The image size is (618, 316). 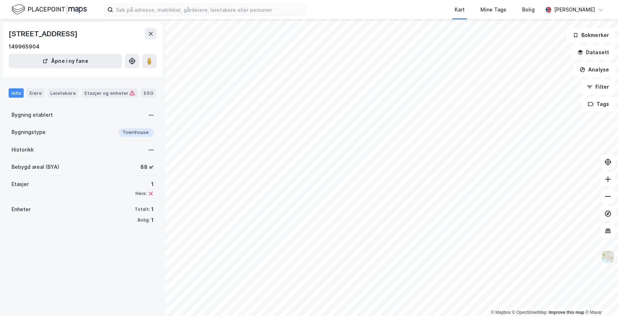 What do you see at coordinates (35, 167) in the screenshot?
I see `div: Bebygd areal (BYA)` at bounding box center [35, 167].